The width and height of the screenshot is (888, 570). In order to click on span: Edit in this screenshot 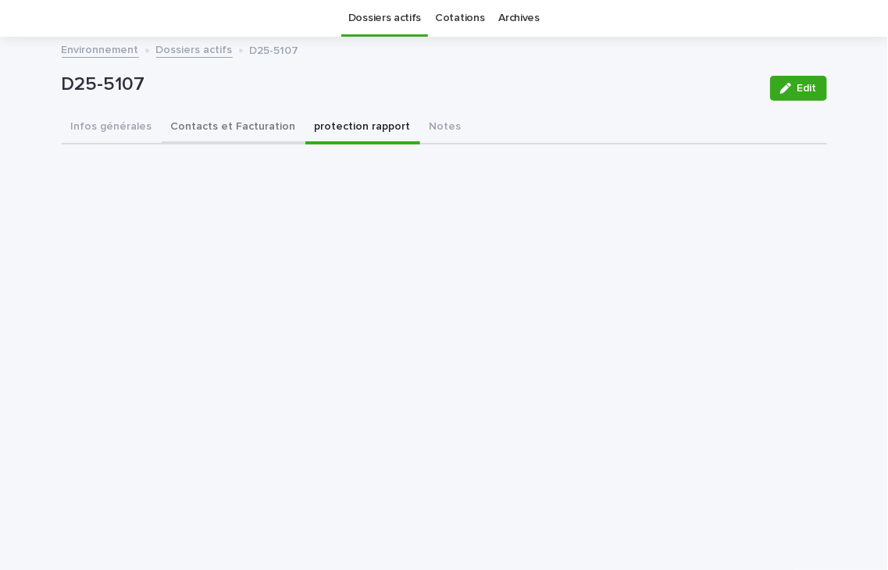, I will do `click(807, 88)`.